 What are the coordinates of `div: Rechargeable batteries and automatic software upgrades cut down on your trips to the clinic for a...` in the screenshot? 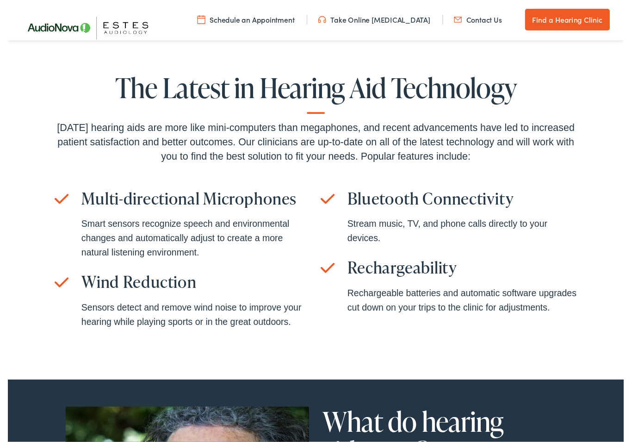 It's located at (466, 308).